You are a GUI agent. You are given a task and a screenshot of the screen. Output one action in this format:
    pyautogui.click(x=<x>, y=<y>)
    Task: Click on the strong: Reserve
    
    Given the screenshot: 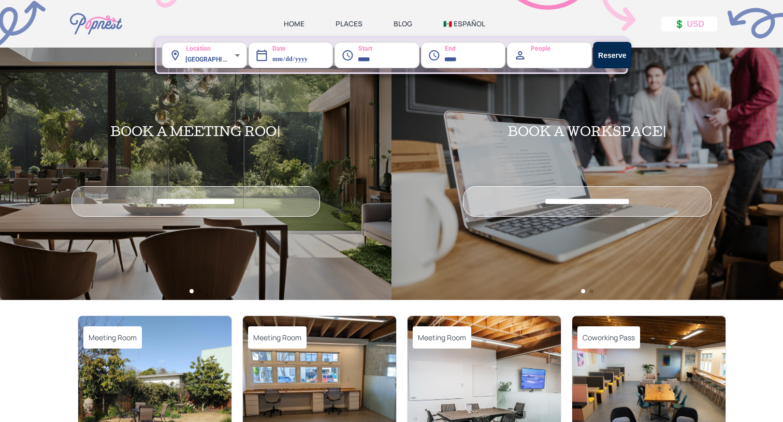 What is the action you would take?
    pyautogui.click(x=612, y=55)
    